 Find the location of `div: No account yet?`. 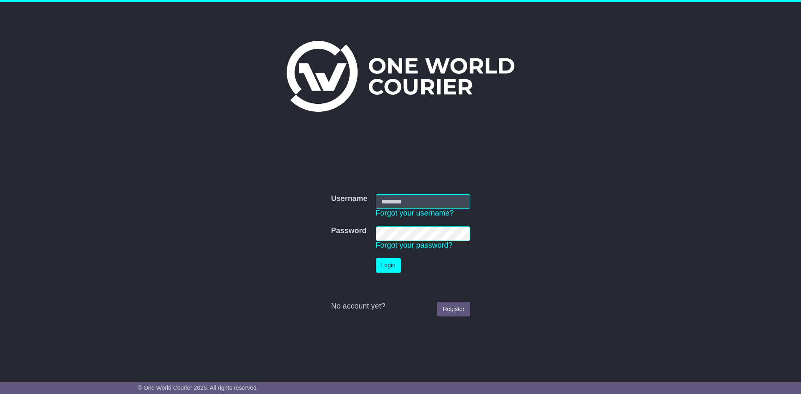

div: No account yet? is located at coordinates (400, 307).